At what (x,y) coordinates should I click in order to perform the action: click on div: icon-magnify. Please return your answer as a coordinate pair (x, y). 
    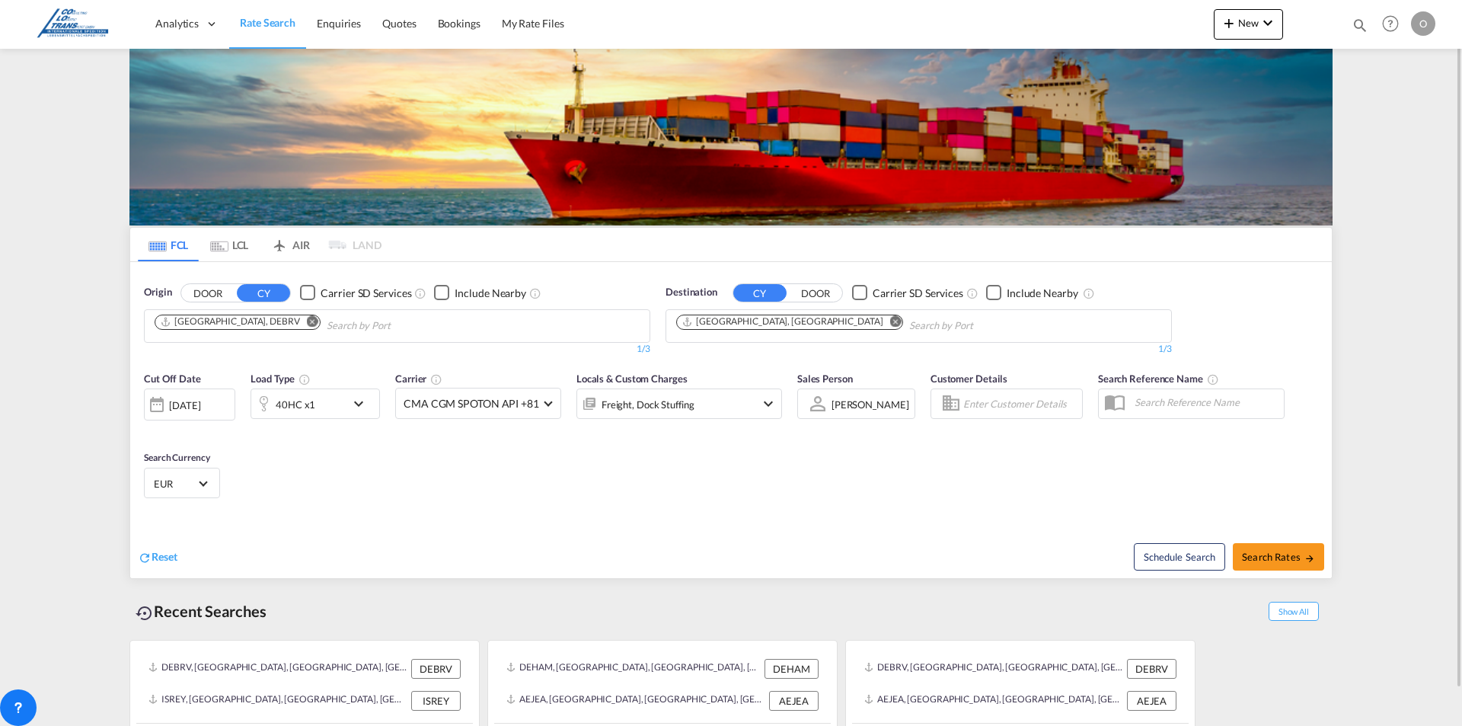
    Looking at the image, I should click on (1360, 28).